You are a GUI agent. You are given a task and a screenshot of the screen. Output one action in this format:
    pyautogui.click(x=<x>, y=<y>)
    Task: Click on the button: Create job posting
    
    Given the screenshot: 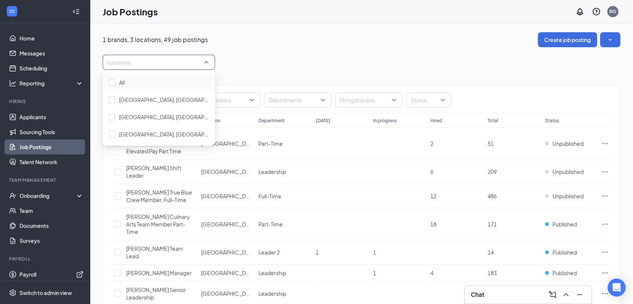 What is the action you would take?
    pyautogui.click(x=568, y=40)
    